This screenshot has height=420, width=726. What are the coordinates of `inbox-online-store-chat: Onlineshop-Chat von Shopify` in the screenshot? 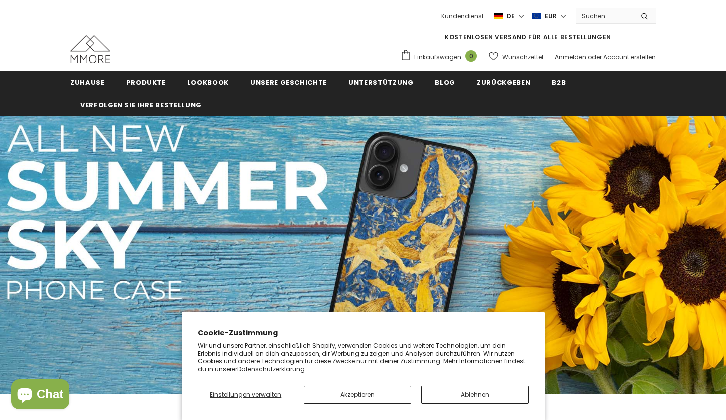 It's located at (40, 395).